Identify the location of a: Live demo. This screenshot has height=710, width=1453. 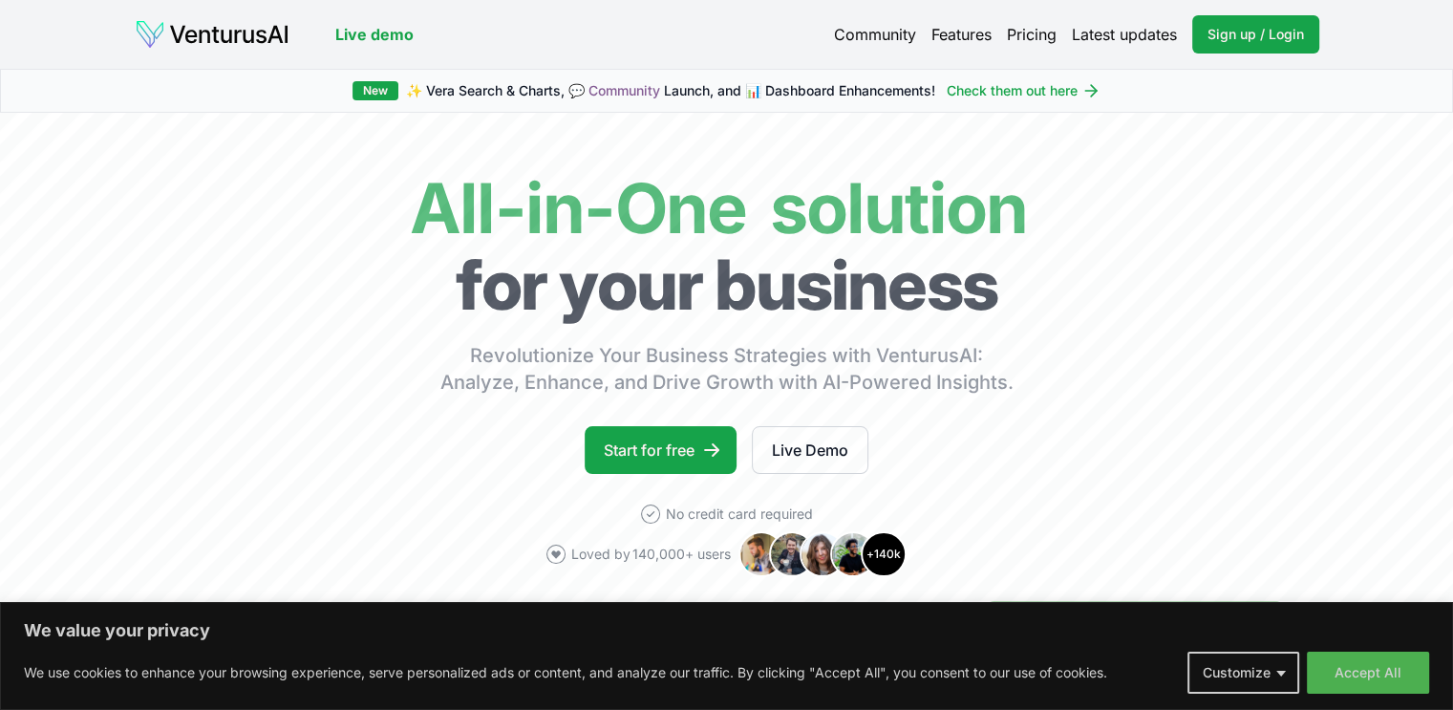
(374, 34).